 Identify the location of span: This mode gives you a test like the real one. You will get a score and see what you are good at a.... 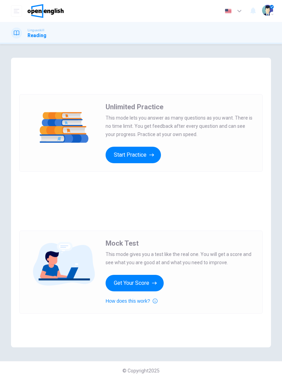
(180, 258).